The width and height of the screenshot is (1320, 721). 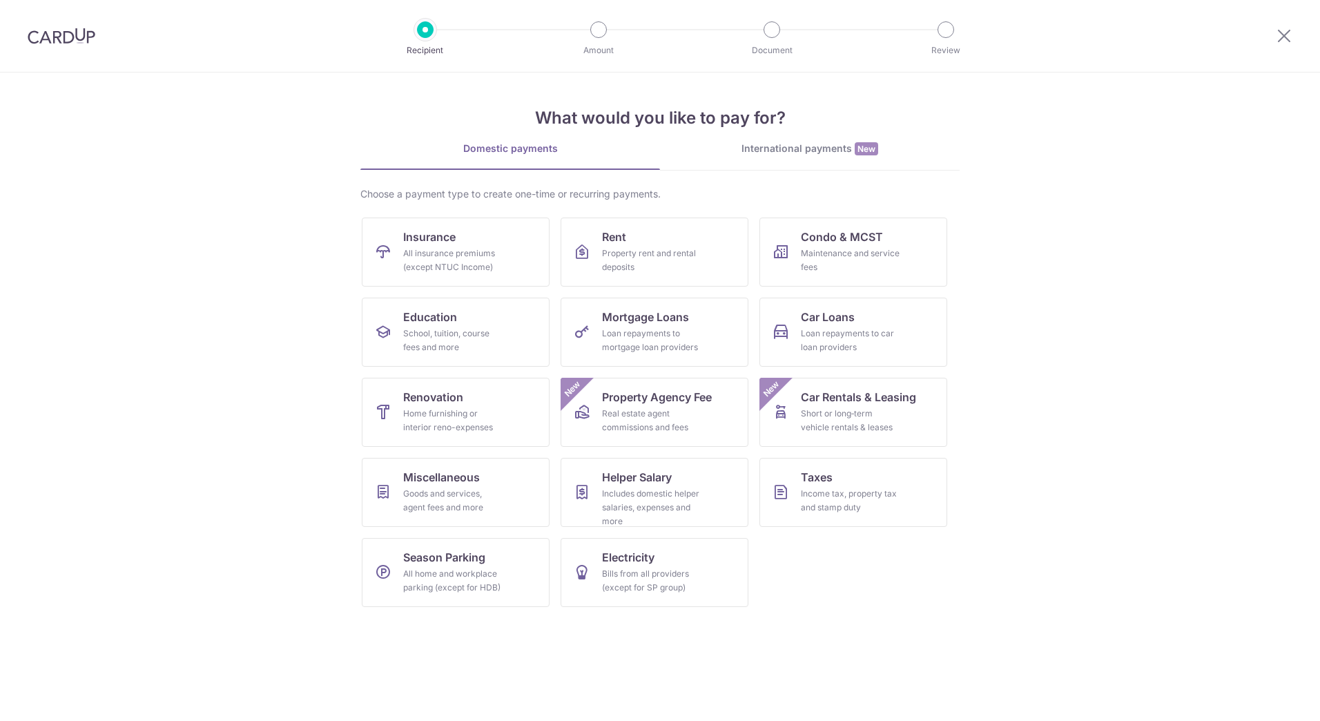 What do you see at coordinates (810, 148) in the screenshot?
I see `div: International payments` at bounding box center [810, 148].